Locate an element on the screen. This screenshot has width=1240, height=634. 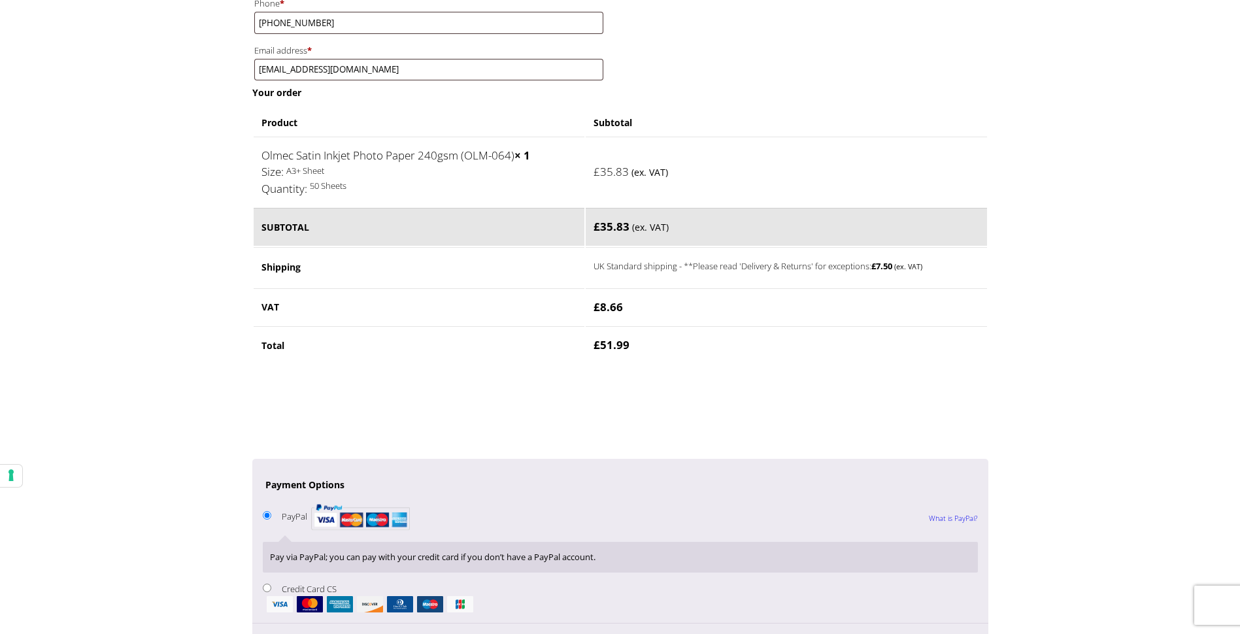
p: A3+ Sheet is located at coordinates (419, 171).